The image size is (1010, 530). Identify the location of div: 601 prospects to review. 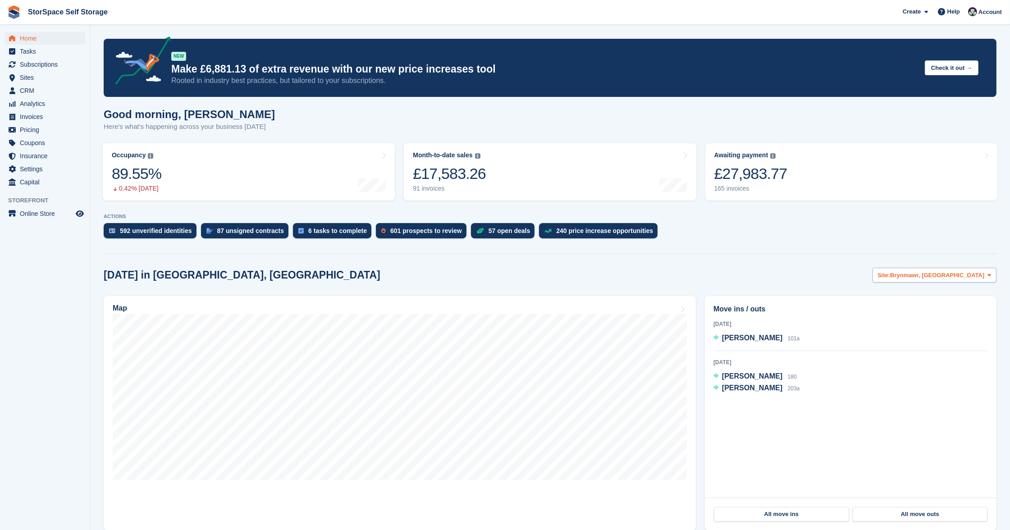
(426, 231).